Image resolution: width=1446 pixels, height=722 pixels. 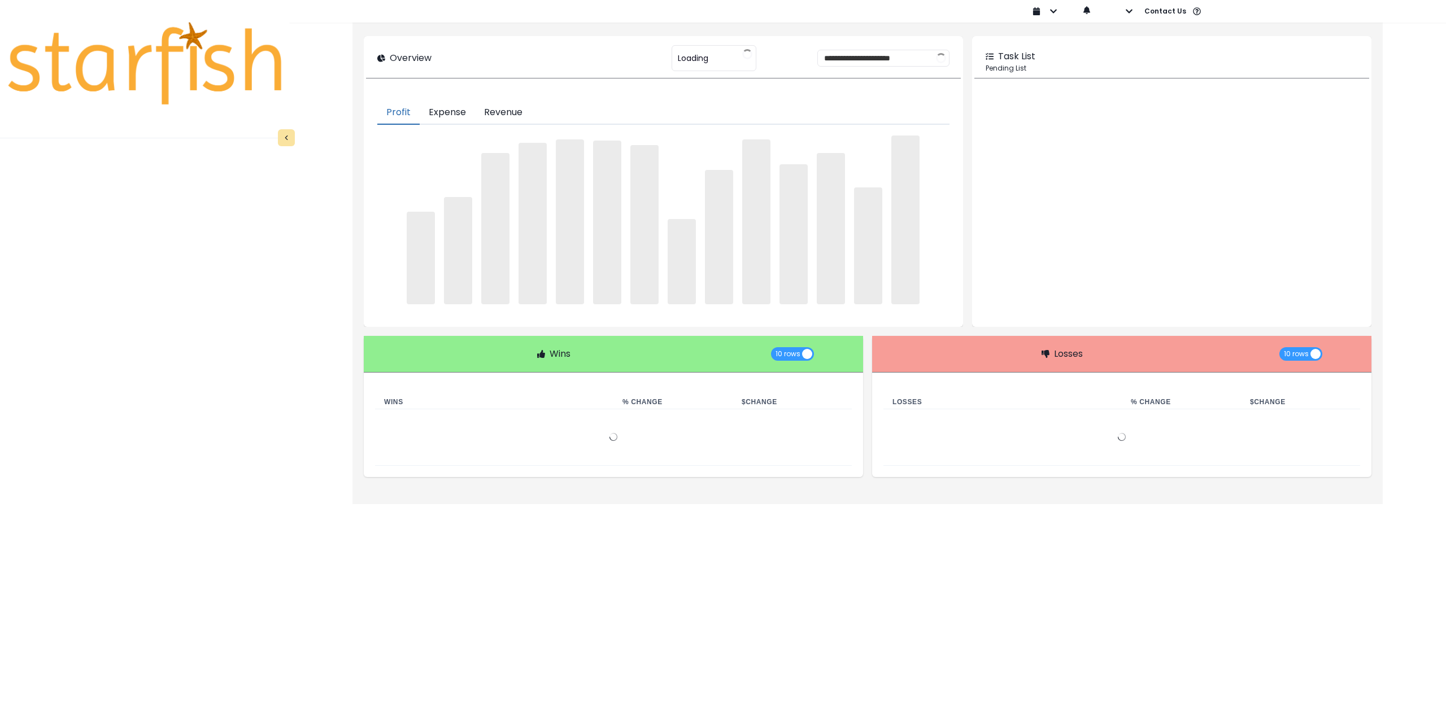 I want to click on p: Overview, so click(x=411, y=58).